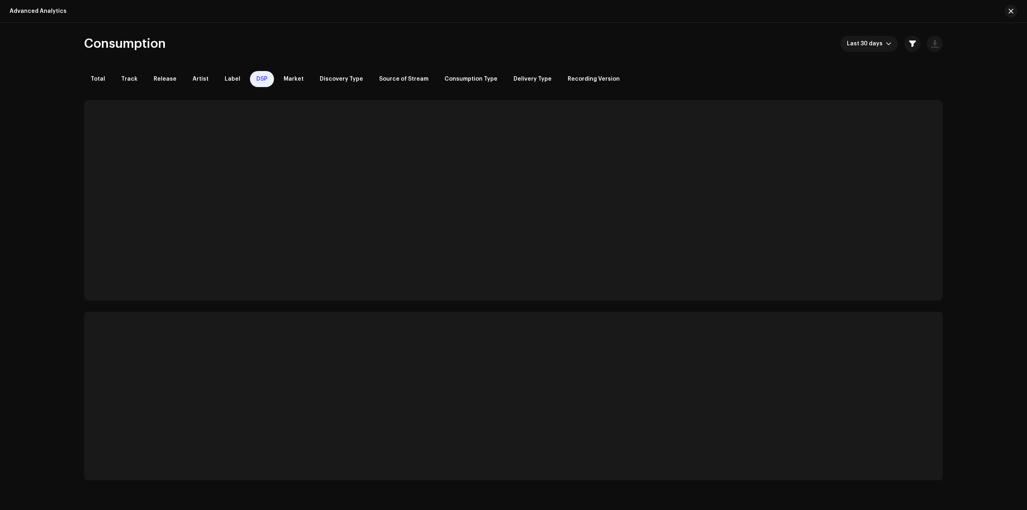 Image resolution: width=1027 pixels, height=510 pixels. What do you see at coordinates (533, 79) in the screenshot?
I see `span: Delivery Type` at bounding box center [533, 79].